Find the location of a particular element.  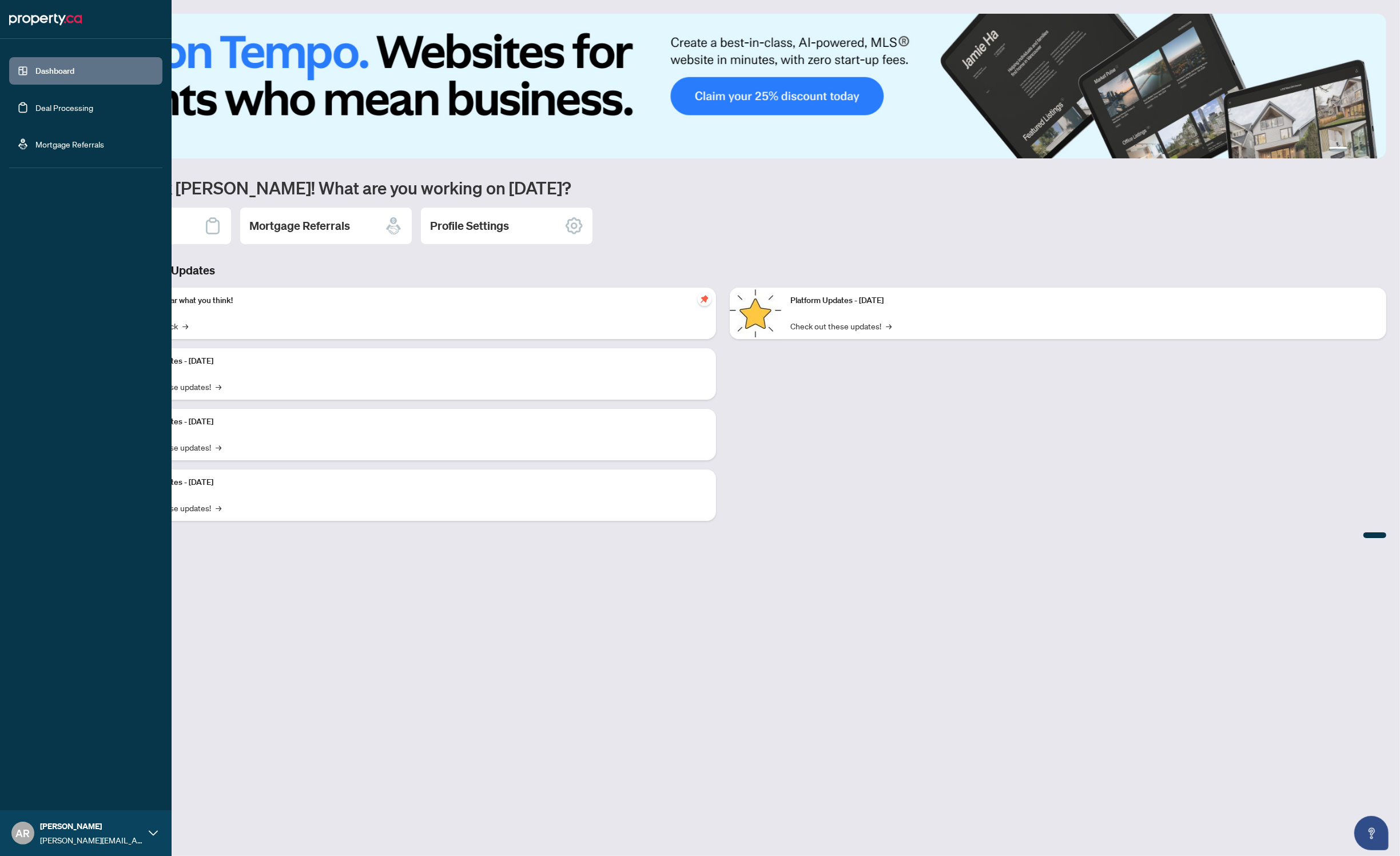

button: 1 is located at coordinates (1339, 149).